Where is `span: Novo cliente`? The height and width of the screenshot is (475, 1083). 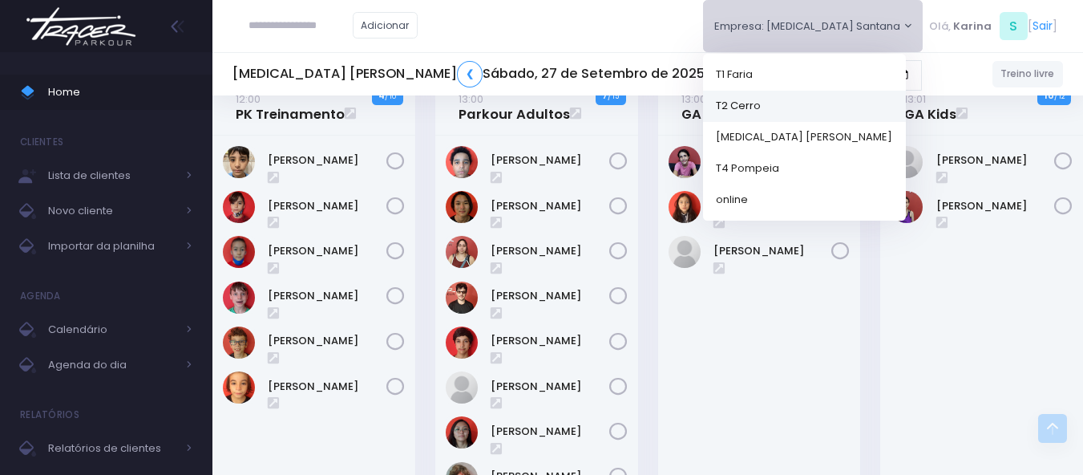
span: Novo cliente is located at coordinates (112, 211).